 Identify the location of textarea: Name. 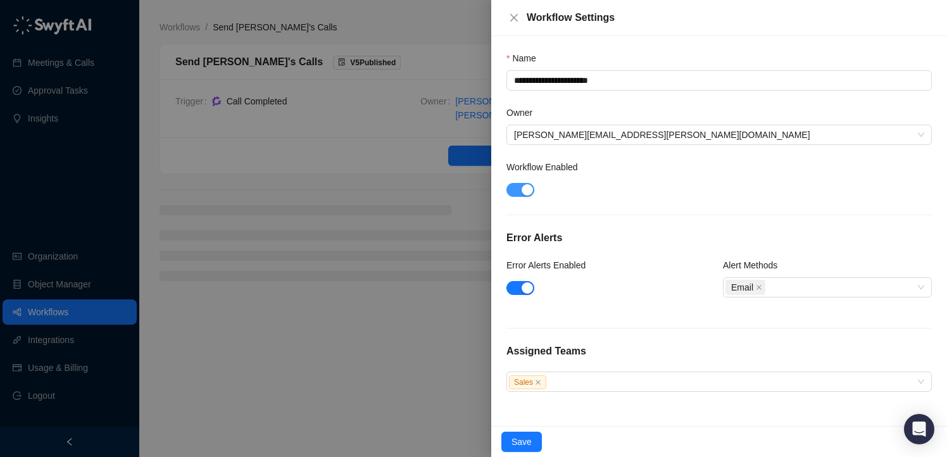
(719, 80).